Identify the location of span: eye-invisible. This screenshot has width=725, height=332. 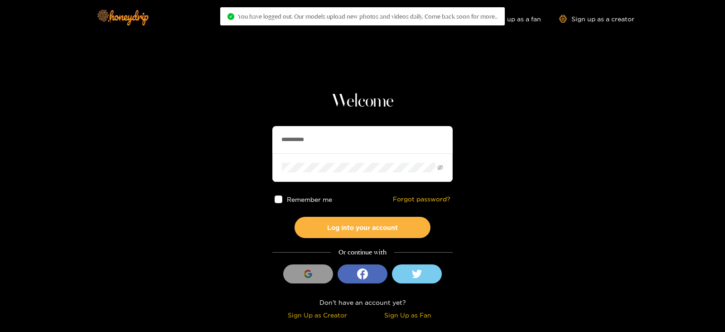
(440, 167).